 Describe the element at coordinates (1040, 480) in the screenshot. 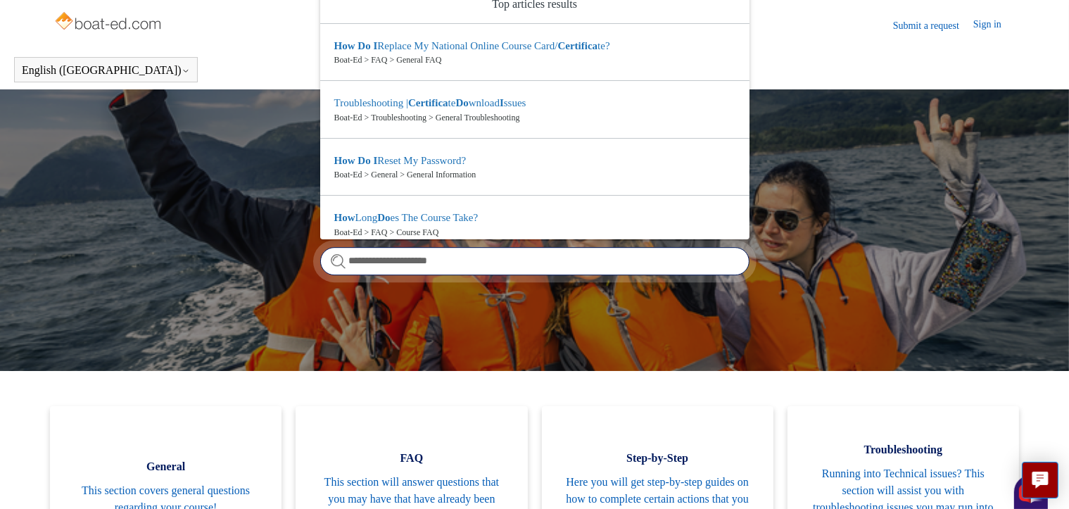

I see `div: Live chat` at that location.